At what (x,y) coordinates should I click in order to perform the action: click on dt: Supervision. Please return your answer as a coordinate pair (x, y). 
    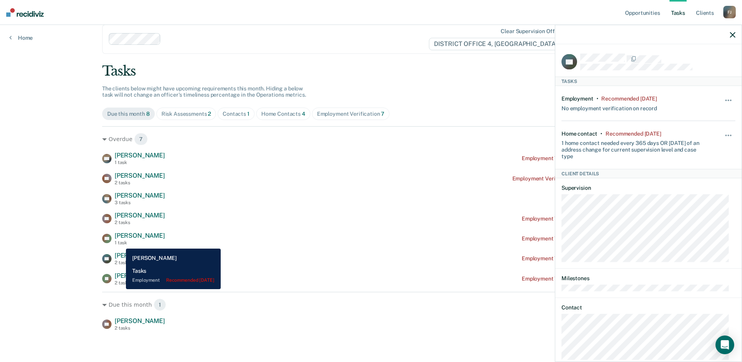
    Looking at the image, I should click on (649, 188).